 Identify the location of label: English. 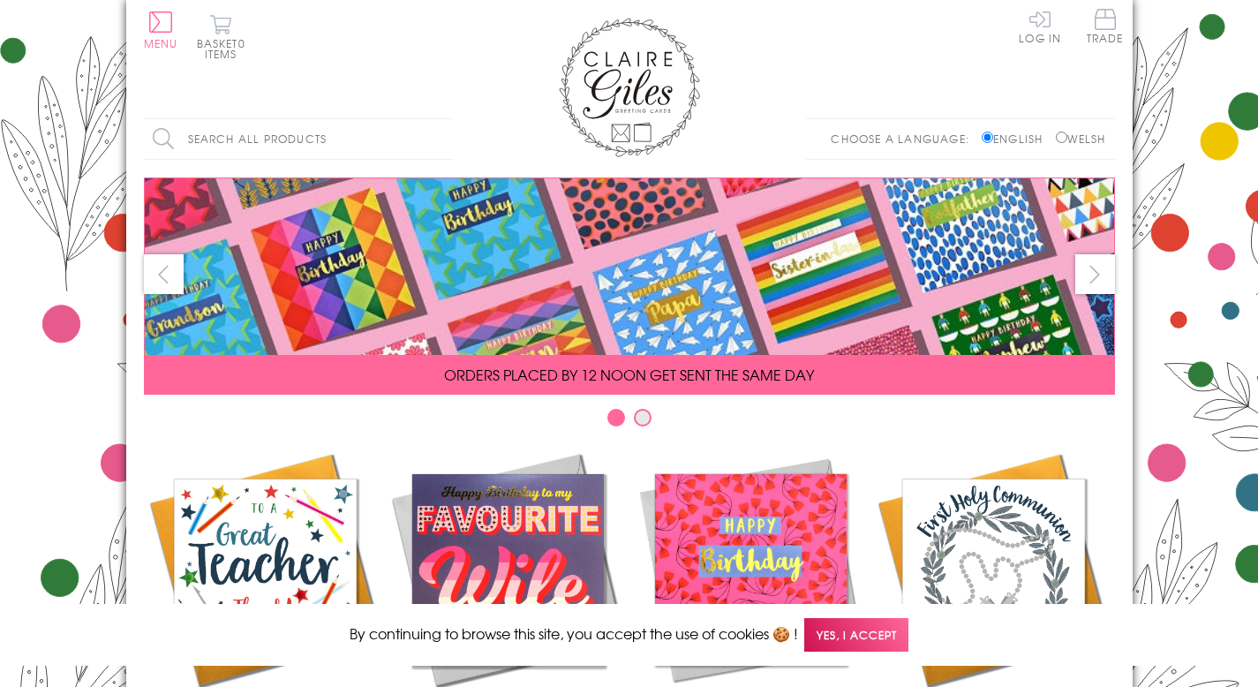
(1016, 139).